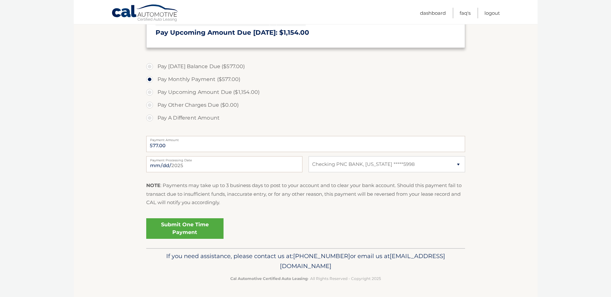 Image resolution: width=611 pixels, height=297 pixels. I want to click on label: Pay Upcoming Amount Due ($1,154.00), so click(305, 92).